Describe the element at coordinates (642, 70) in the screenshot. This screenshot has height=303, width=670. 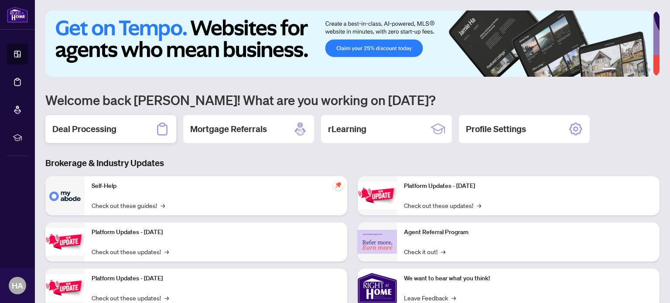
I see `button: 5` at that location.